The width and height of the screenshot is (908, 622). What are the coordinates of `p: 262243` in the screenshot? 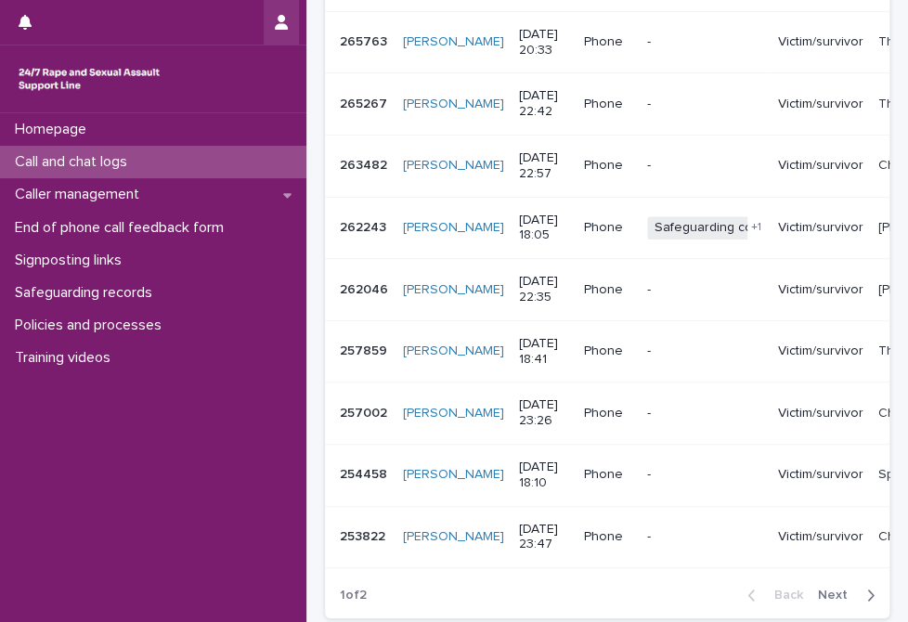 It's located at (365, 226).